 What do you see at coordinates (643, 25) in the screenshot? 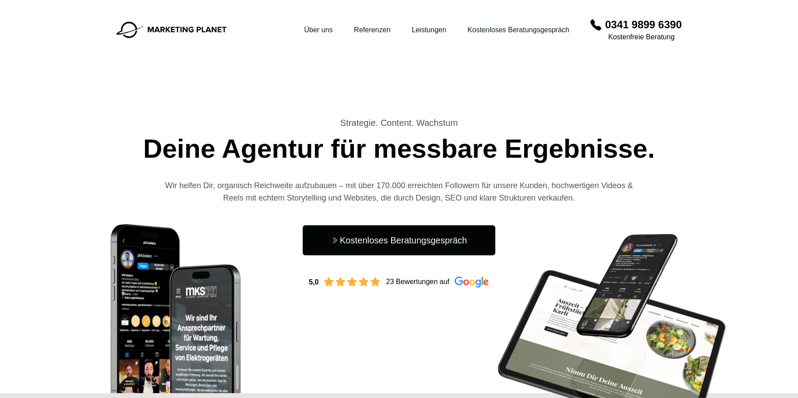
I see `a: 0341 9899 6390` at bounding box center [643, 25].